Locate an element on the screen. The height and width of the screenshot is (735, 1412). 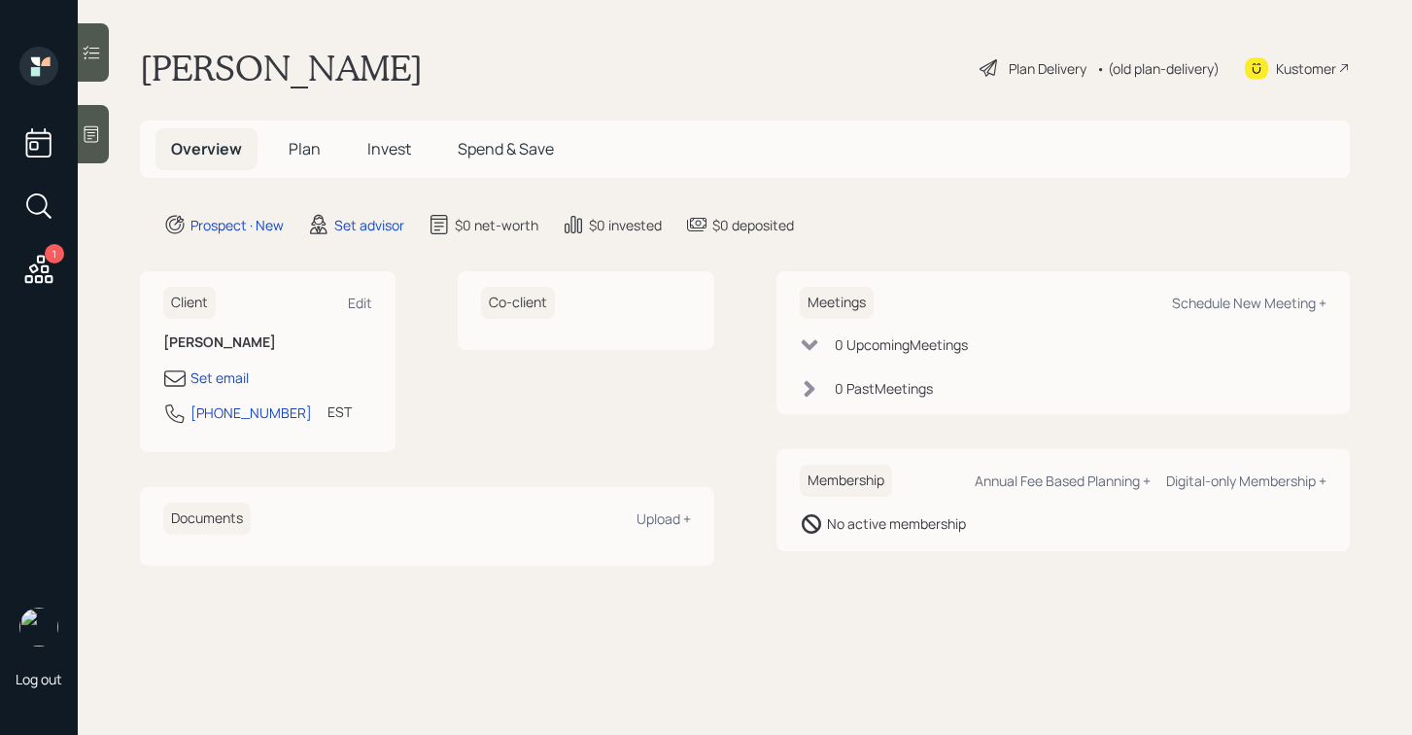
div: • (old plan-delivery) is located at coordinates (1157, 68).